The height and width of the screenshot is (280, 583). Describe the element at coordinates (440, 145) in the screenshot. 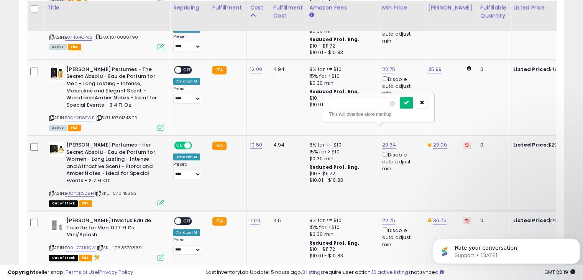

I see `a: 29.00` at that location.